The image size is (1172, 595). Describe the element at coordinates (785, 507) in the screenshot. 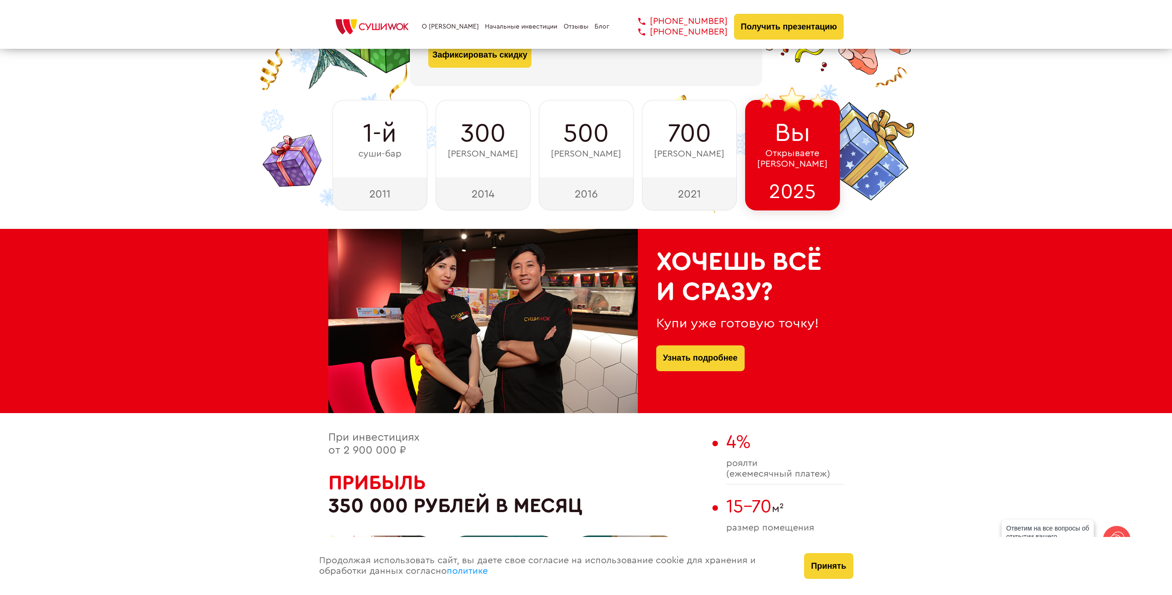

I see `span: м²` at that location.